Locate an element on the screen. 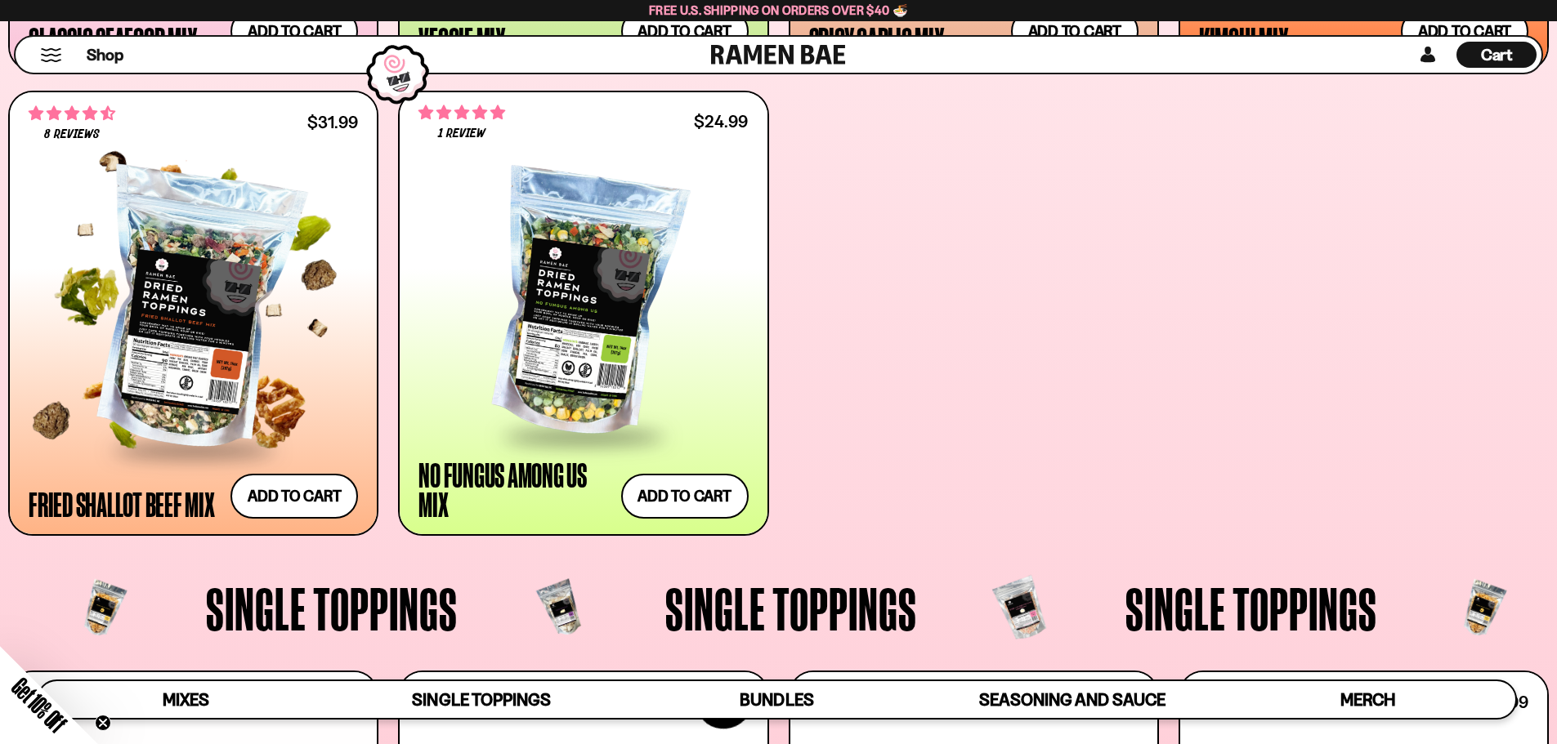  button: Mobile Menu Trigger is located at coordinates (51, 55).